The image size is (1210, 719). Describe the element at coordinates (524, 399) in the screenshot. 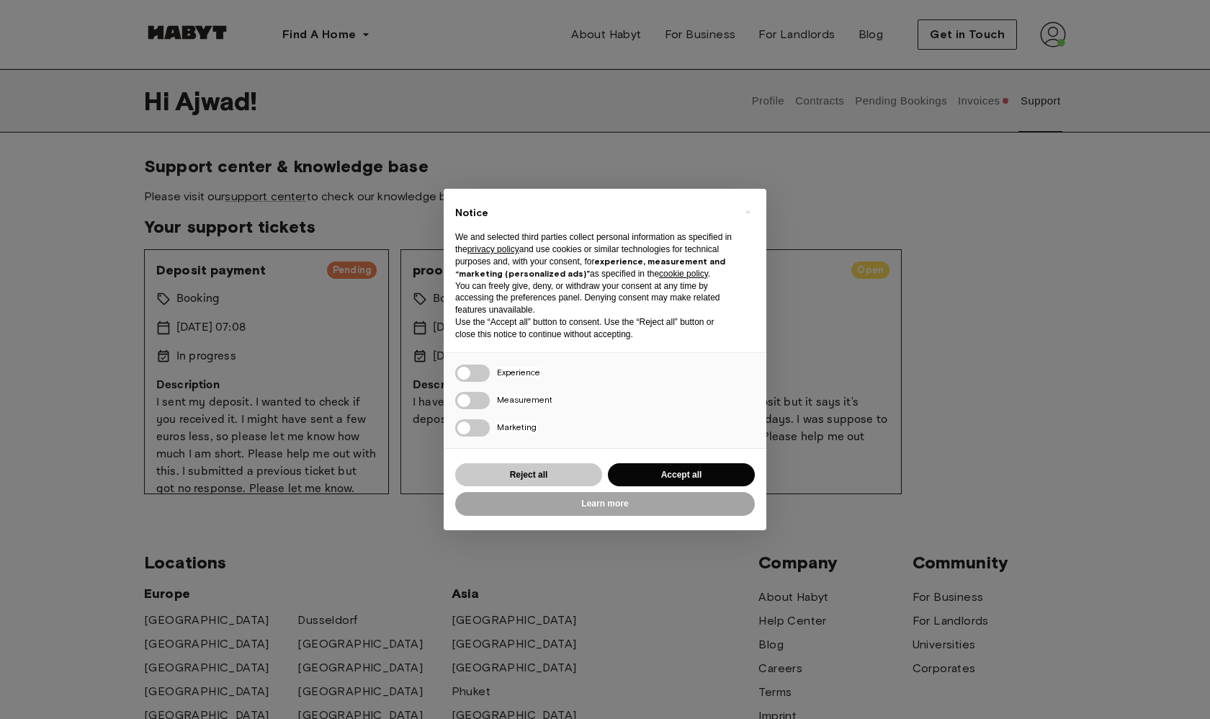

I see `span: Measurement` at that location.